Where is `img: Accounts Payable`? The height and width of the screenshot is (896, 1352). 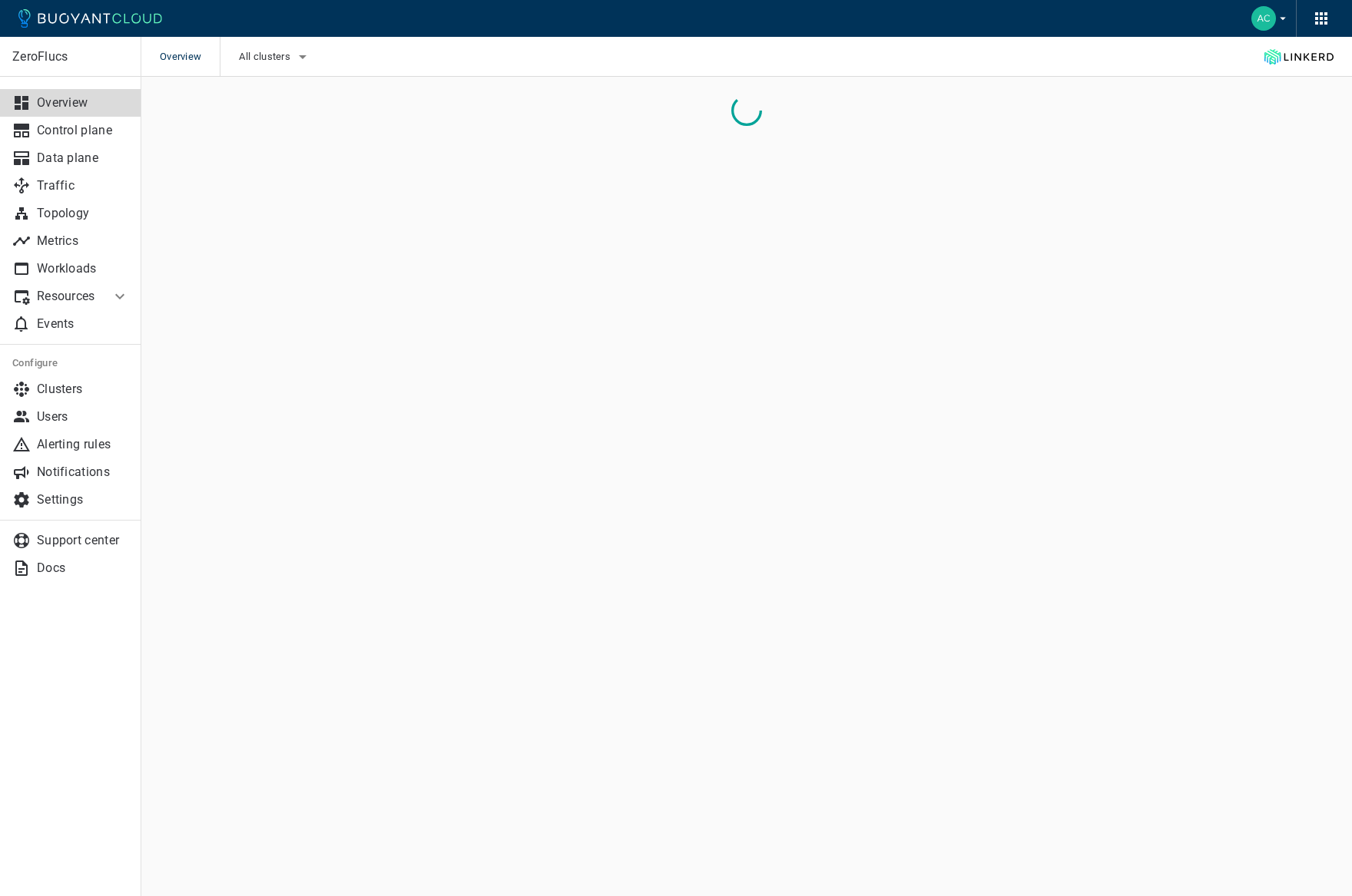 img: Accounts Payable is located at coordinates (1263, 19).